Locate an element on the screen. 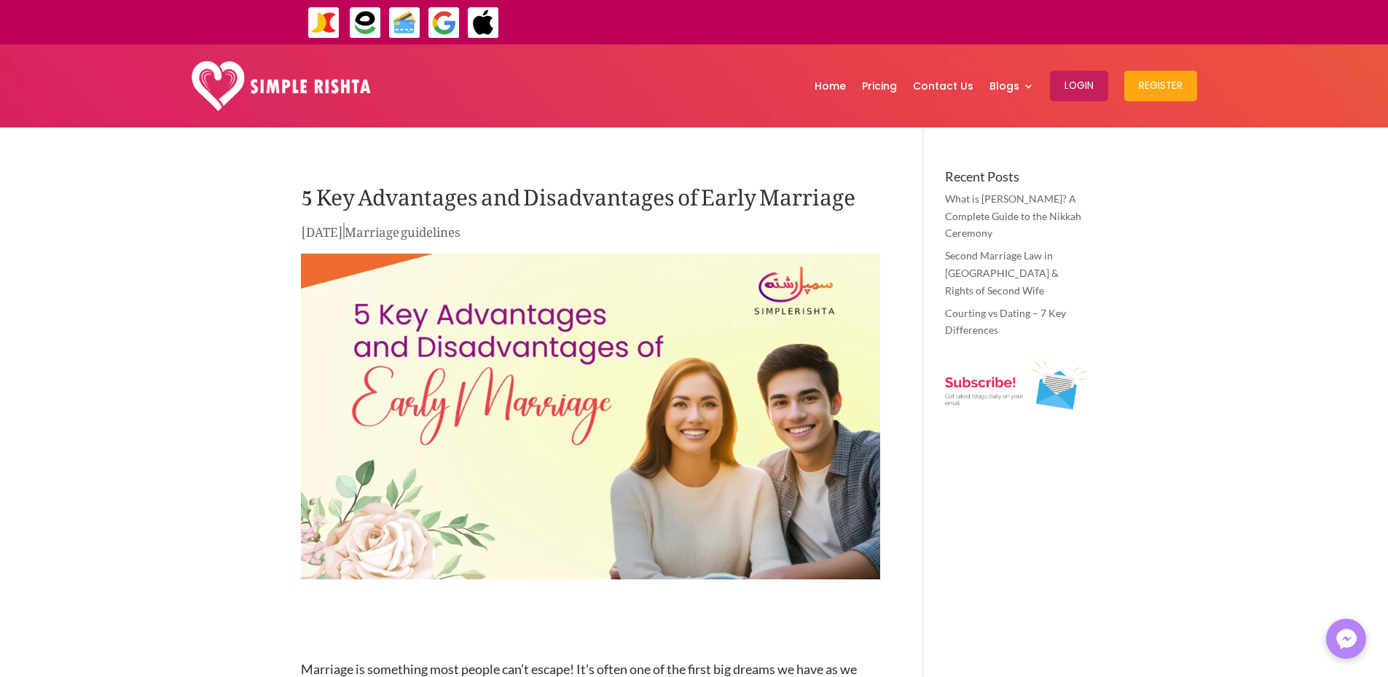  img: ApplePay-icon is located at coordinates (483, 23).